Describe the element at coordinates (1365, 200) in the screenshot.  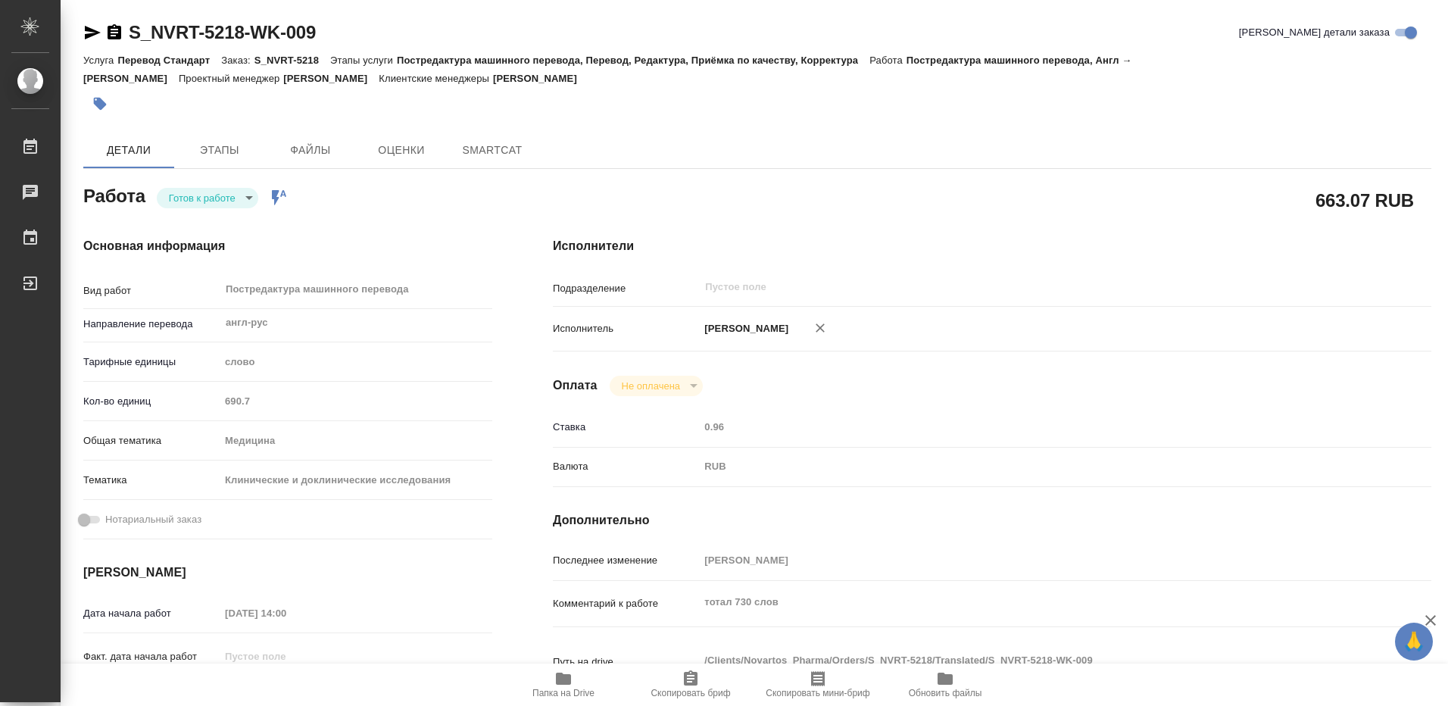
I see `h2: 663.07 RUB` at that location.